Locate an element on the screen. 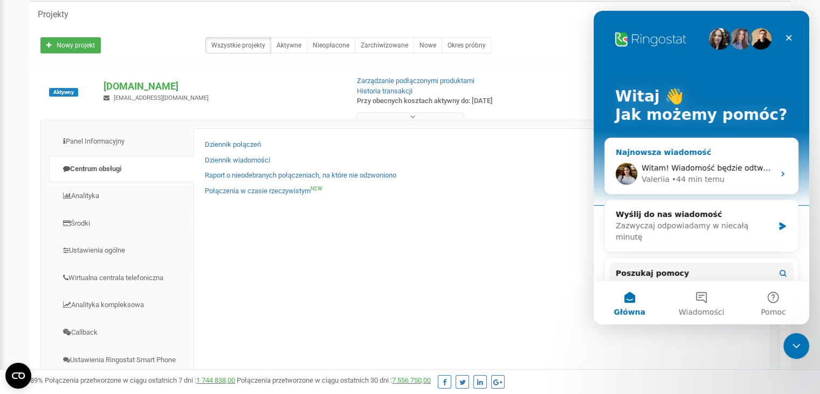 The width and height of the screenshot is (820, 394). a: Zarchiwizowane is located at coordinates (384, 45).